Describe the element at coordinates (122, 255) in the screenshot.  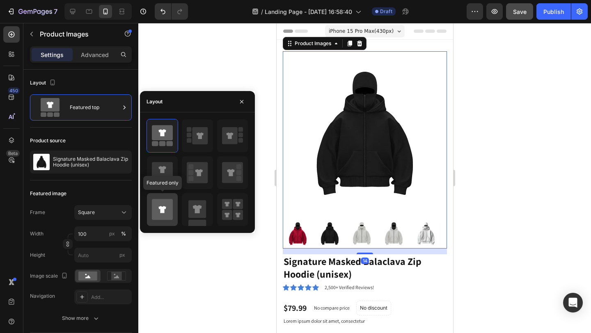
I see `span: px` at that location.